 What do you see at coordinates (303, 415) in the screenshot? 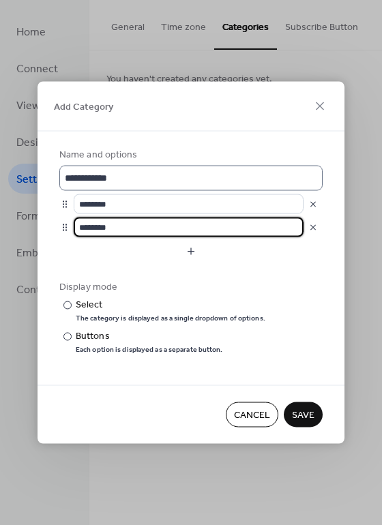
I see `span: Save` at bounding box center [303, 415].